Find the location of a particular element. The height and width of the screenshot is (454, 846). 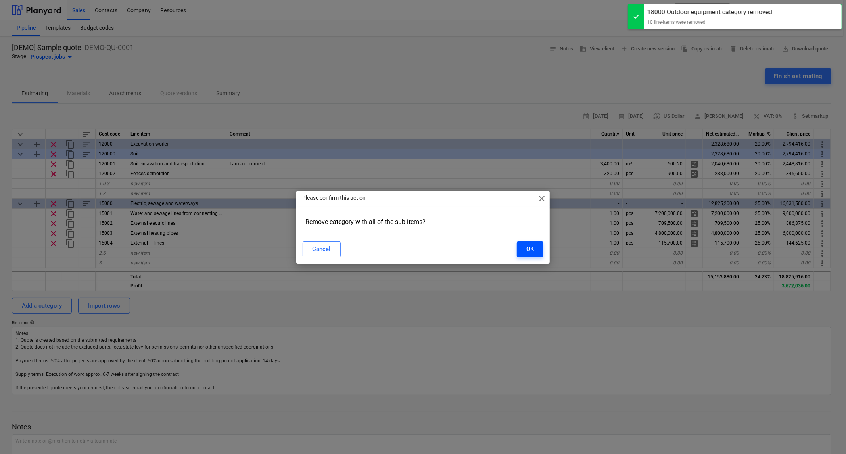

div: 18000 Outdoor equipment category removed is located at coordinates (710, 12).